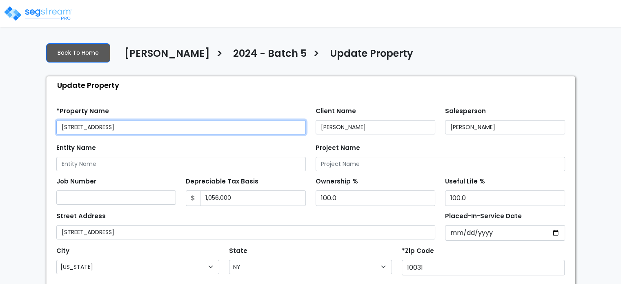 This screenshot has height=284, width=621. I want to click on input: Street Address, so click(246, 232).